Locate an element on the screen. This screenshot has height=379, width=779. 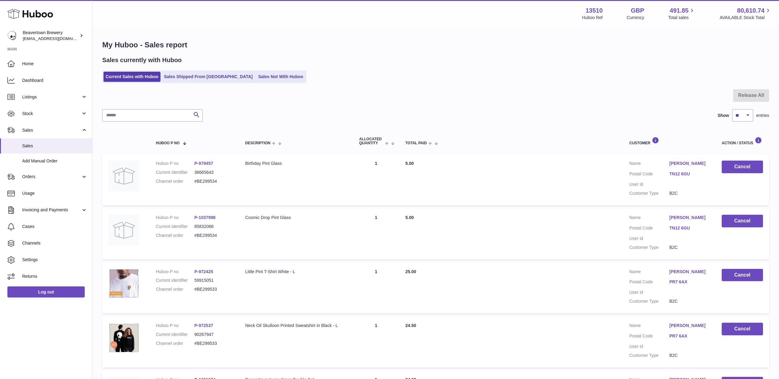
span: Cases is located at coordinates (55, 227).